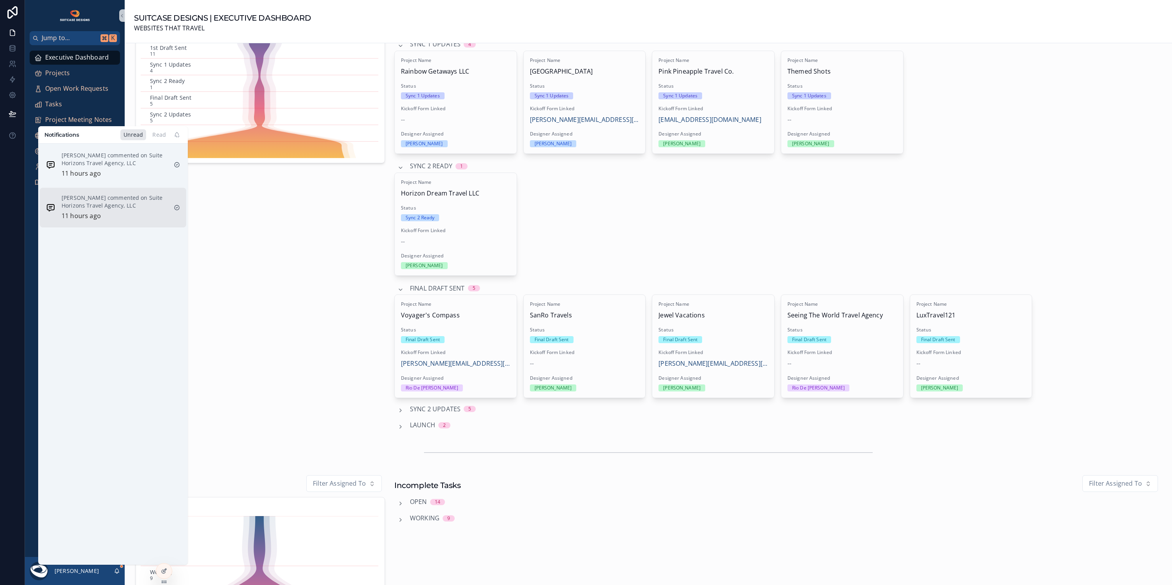 This screenshot has width=1172, height=585. What do you see at coordinates (75, 104) in the screenshot?
I see `a: Tasks` at bounding box center [75, 104].